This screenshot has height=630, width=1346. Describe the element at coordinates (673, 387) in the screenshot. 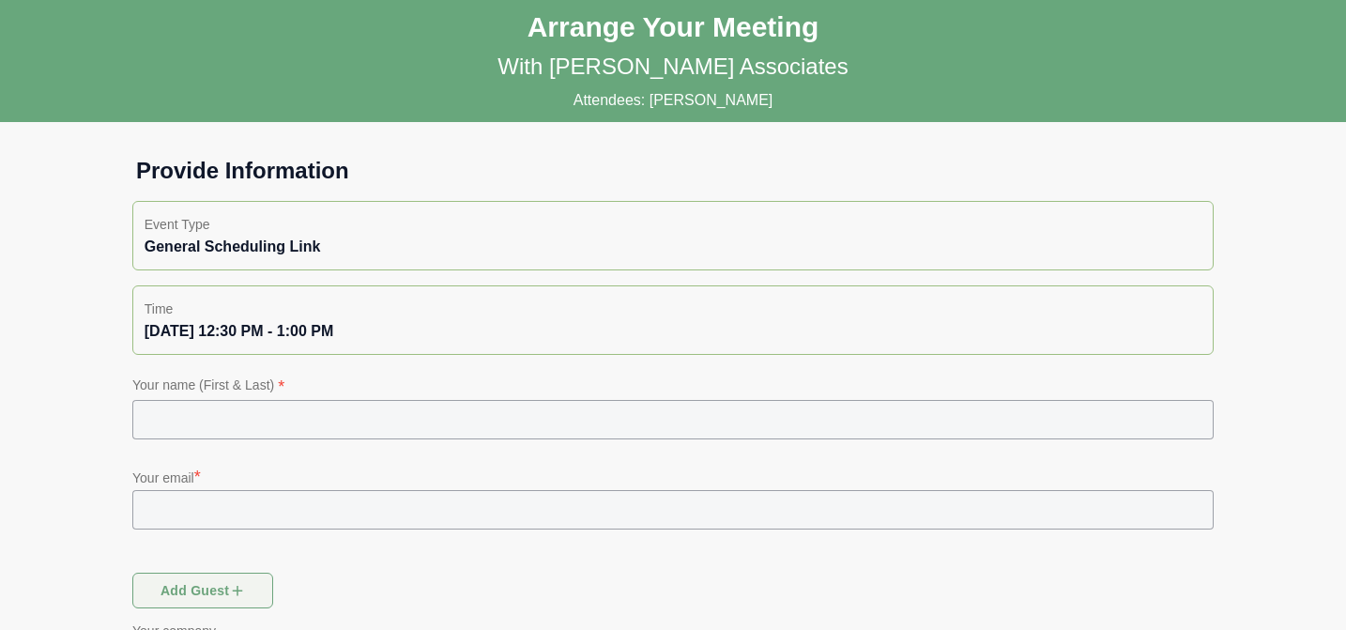

I see `p: Your name (First & Last)` at that location.